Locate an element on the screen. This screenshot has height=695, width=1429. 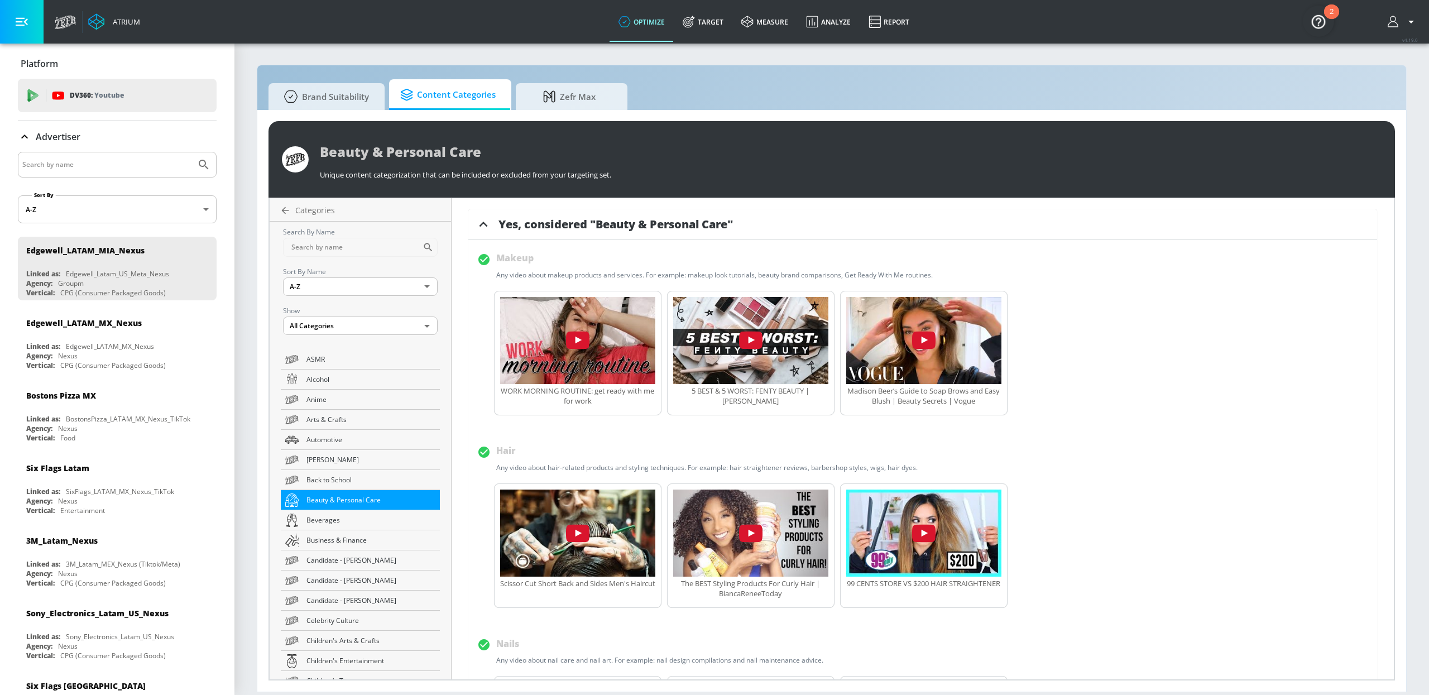
div: WORK MORNING ROUTINE: get ready with me for work is located at coordinates (578, 396).